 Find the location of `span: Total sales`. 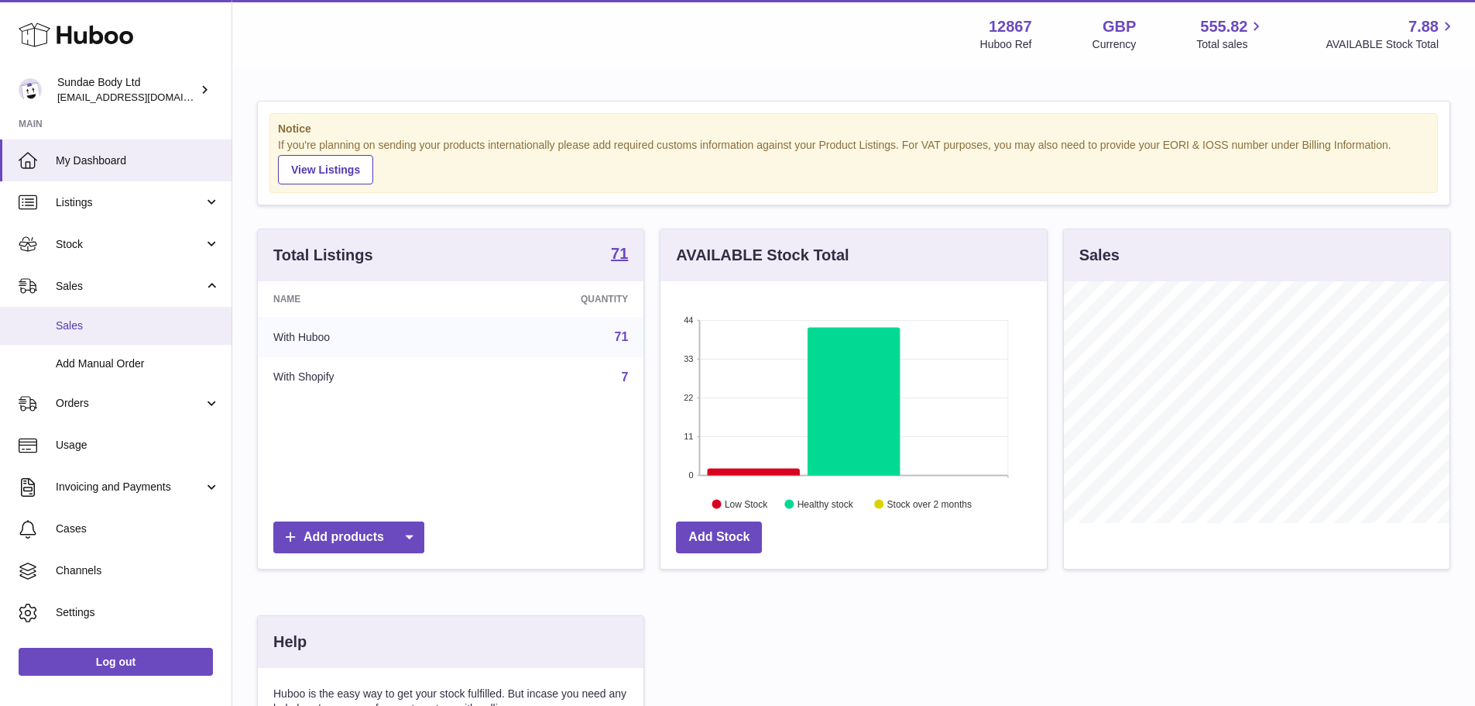

span: Total sales is located at coordinates (1231, 44).